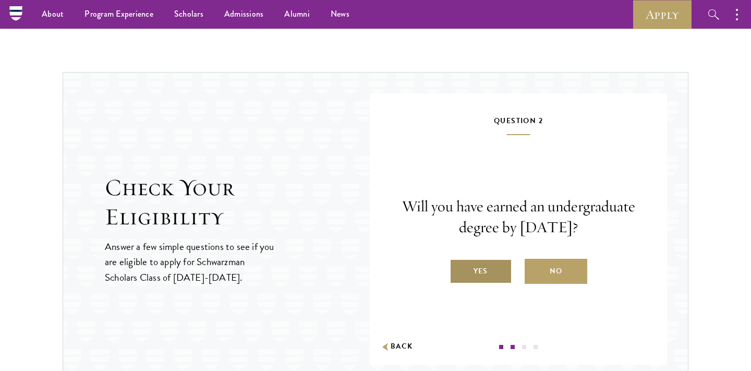 The width and height of the screenshot is (751, 371). What do you see at coordinates (518, 125) in the screenshot?
I see `h5: Question 2` at bounding box center [518, 125].